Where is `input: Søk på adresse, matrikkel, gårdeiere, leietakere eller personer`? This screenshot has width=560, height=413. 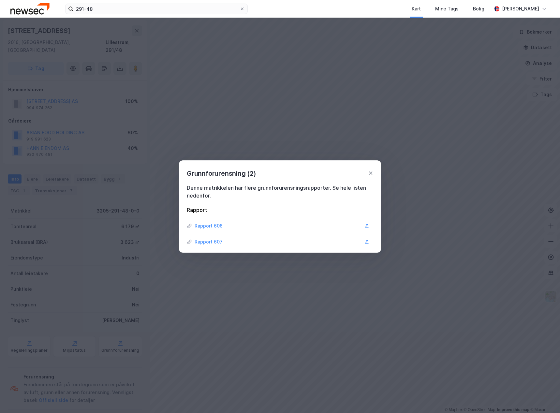
input: Søk på adresse, matrikkel, gårdeiere, leietakere eller personer is located at coordinates (156, 9).